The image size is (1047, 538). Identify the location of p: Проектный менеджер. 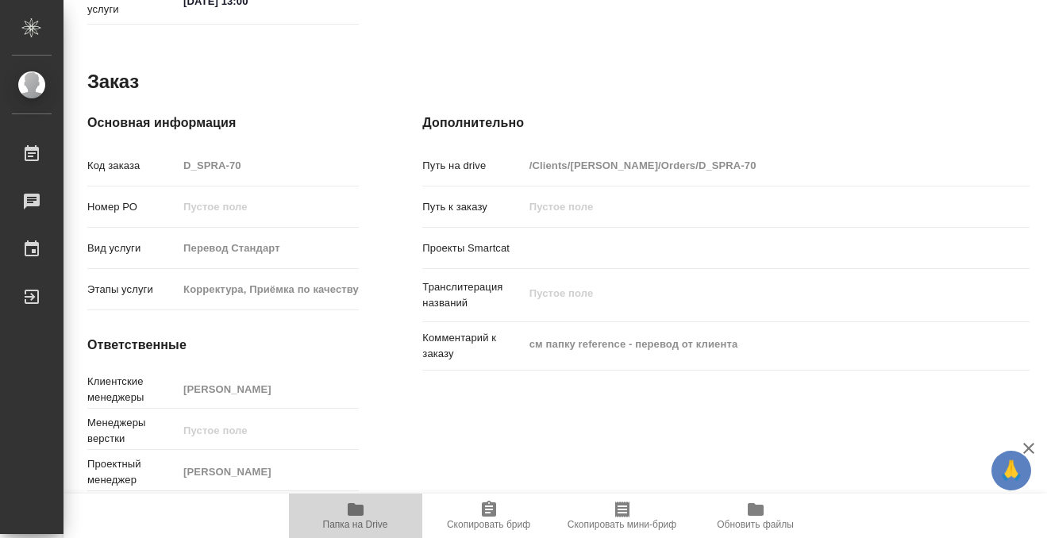
(133, 472).